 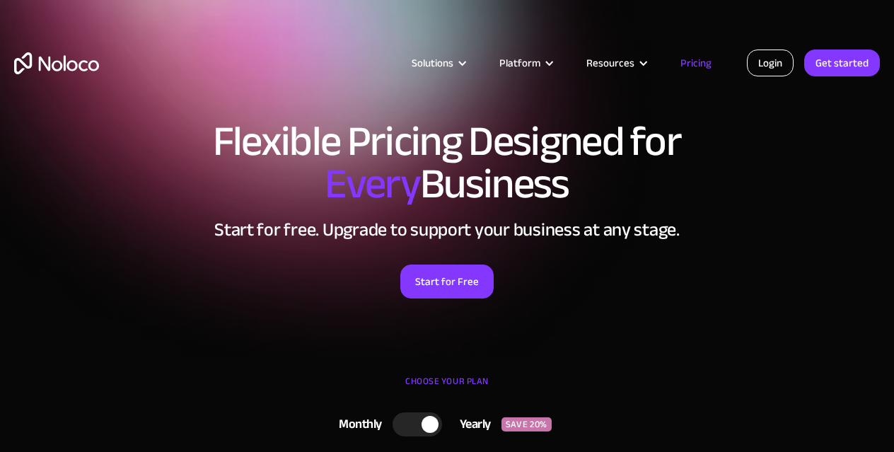 I want to click on a: Login, so click(x=770, y=63).